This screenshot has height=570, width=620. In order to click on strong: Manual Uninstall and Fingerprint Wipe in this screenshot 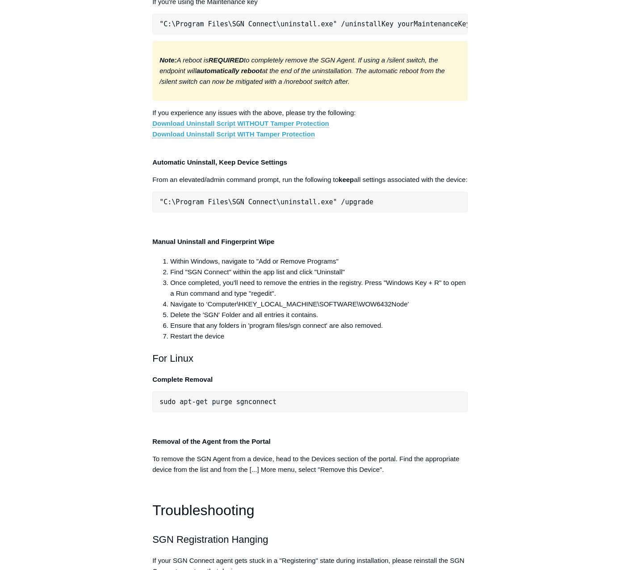, I will do `click(213, 241)`.